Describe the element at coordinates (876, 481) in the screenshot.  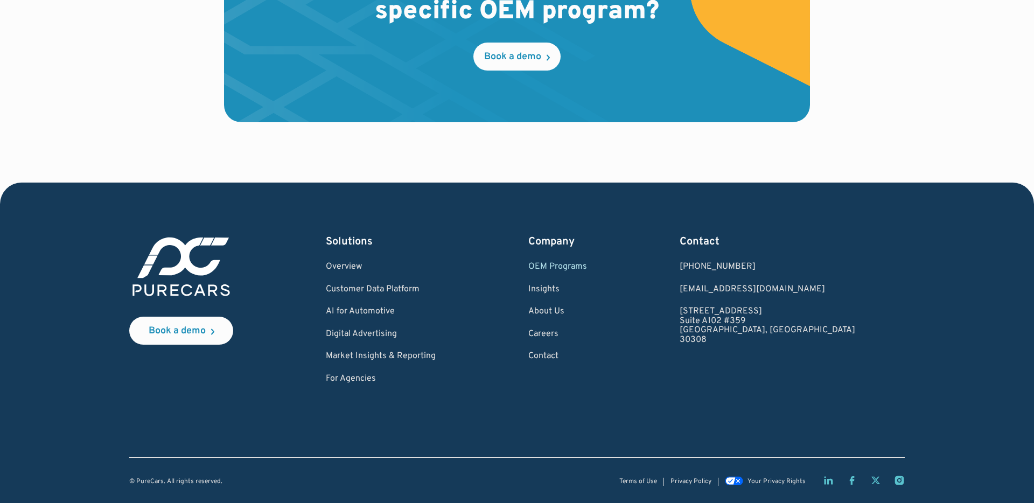
I see `a: Twitter X page` at that location.